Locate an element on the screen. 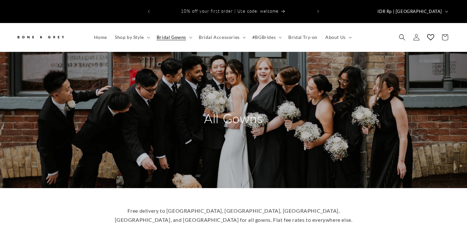 The image size is (467, 227). span: Home is located at coordinates (101, 37).